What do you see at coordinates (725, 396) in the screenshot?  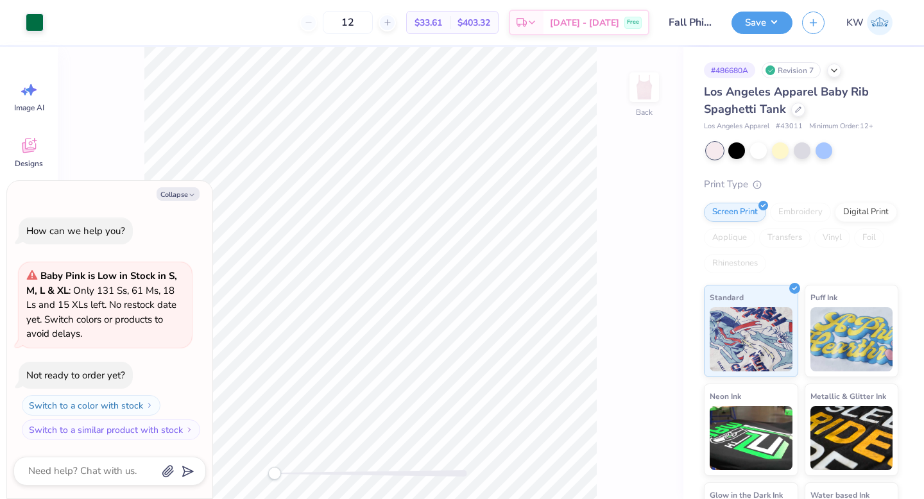 I see `span: Neon Ink` at bounding box center [725, 396].